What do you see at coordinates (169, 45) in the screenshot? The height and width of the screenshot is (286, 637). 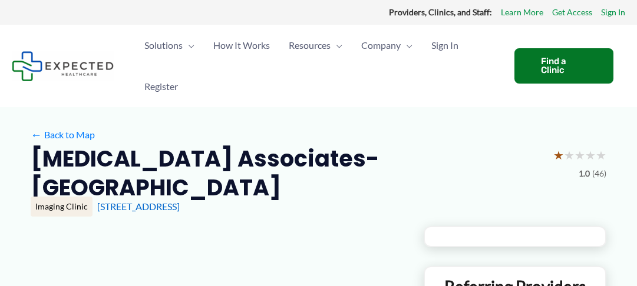 I see `a: SolutionsMenu Toggle` at bounding box center [169, 45].